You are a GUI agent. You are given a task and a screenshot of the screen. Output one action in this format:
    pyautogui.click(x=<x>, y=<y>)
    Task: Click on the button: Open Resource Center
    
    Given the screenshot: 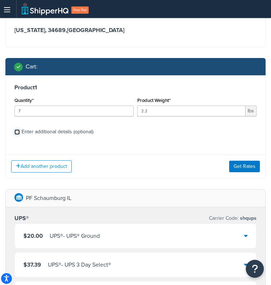 What is the action you would take?
    pyautogui.click(x=255, y=269)
    